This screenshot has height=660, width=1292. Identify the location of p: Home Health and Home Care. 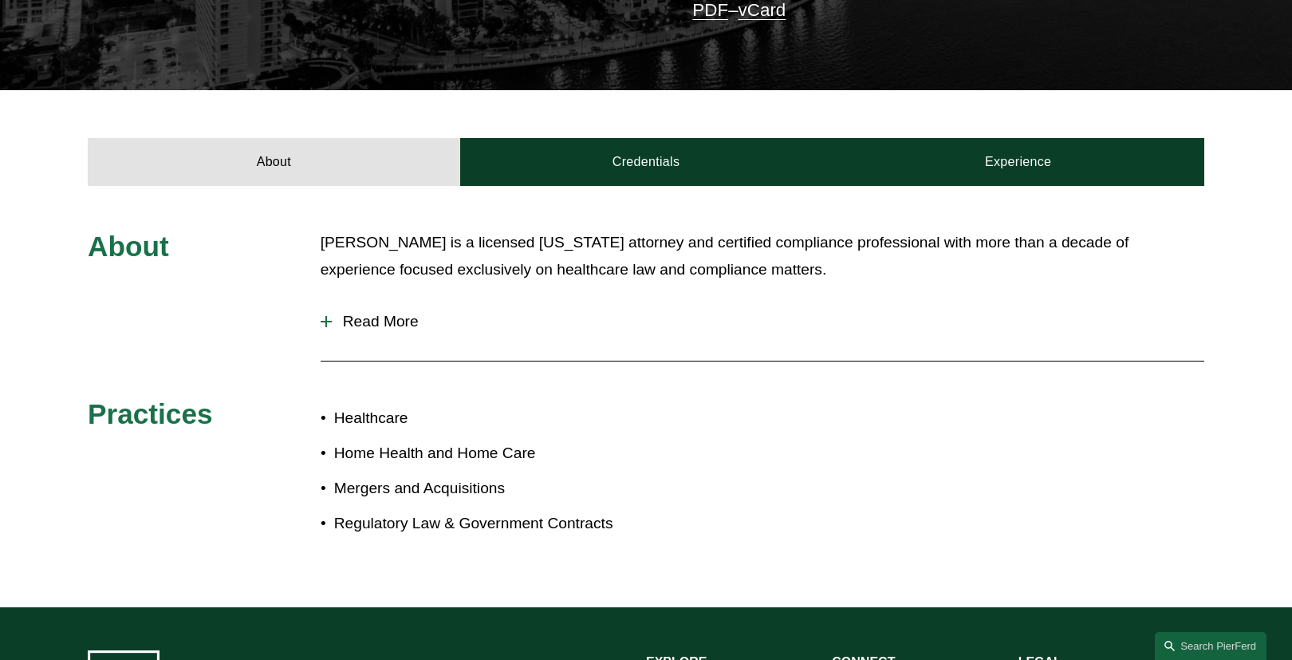
(490, 453).